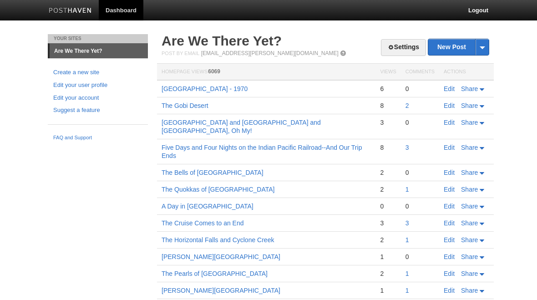 Image resolution: width=537 pixels, height=300 pixels. I want to click on a: Create a new site, so click(98, 72).